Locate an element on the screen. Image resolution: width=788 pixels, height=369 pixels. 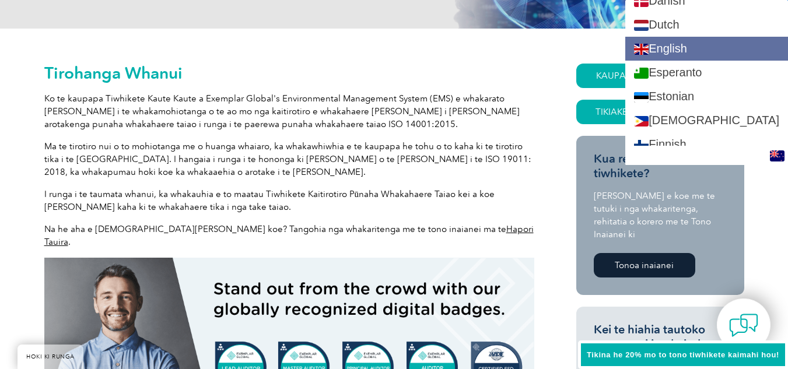
a: Dutch is located at coordinates (706, 24).